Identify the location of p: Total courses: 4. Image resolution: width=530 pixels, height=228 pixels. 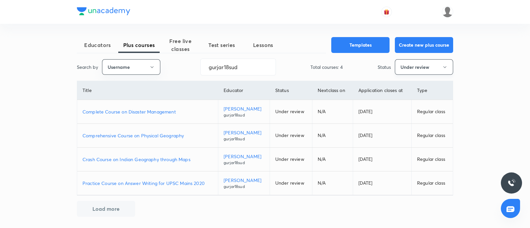
(327, 67).